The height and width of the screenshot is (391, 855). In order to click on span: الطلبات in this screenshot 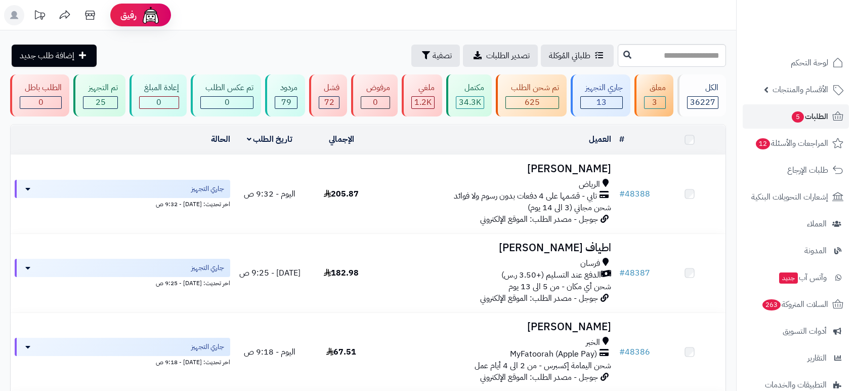, I will do `click(809, 116)`.